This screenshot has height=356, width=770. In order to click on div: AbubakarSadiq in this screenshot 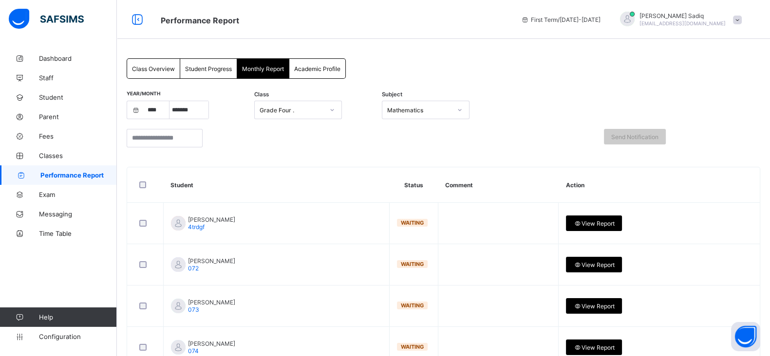, I will do `click(678, 19)`.